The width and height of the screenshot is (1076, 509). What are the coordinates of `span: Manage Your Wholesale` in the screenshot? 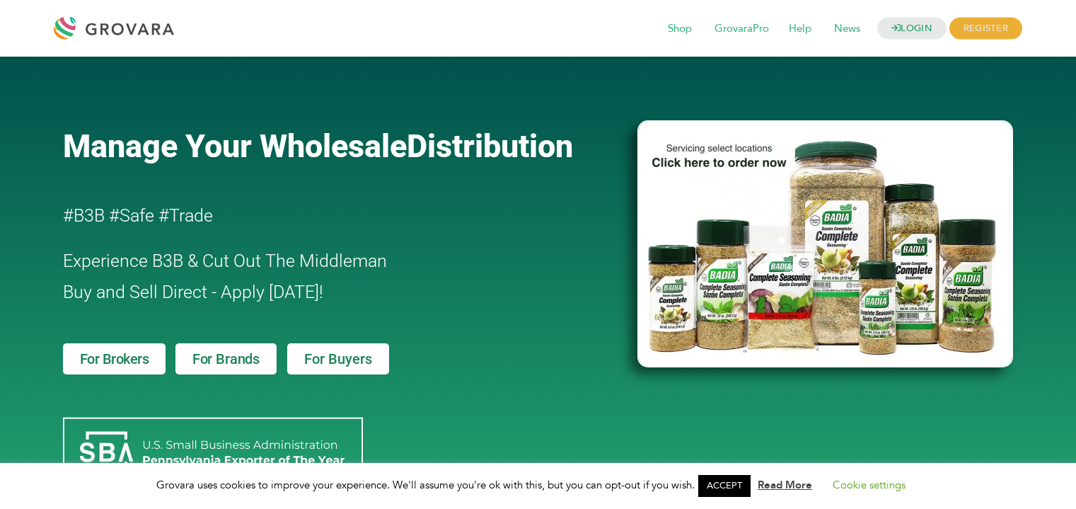 It's located at (235, 146).